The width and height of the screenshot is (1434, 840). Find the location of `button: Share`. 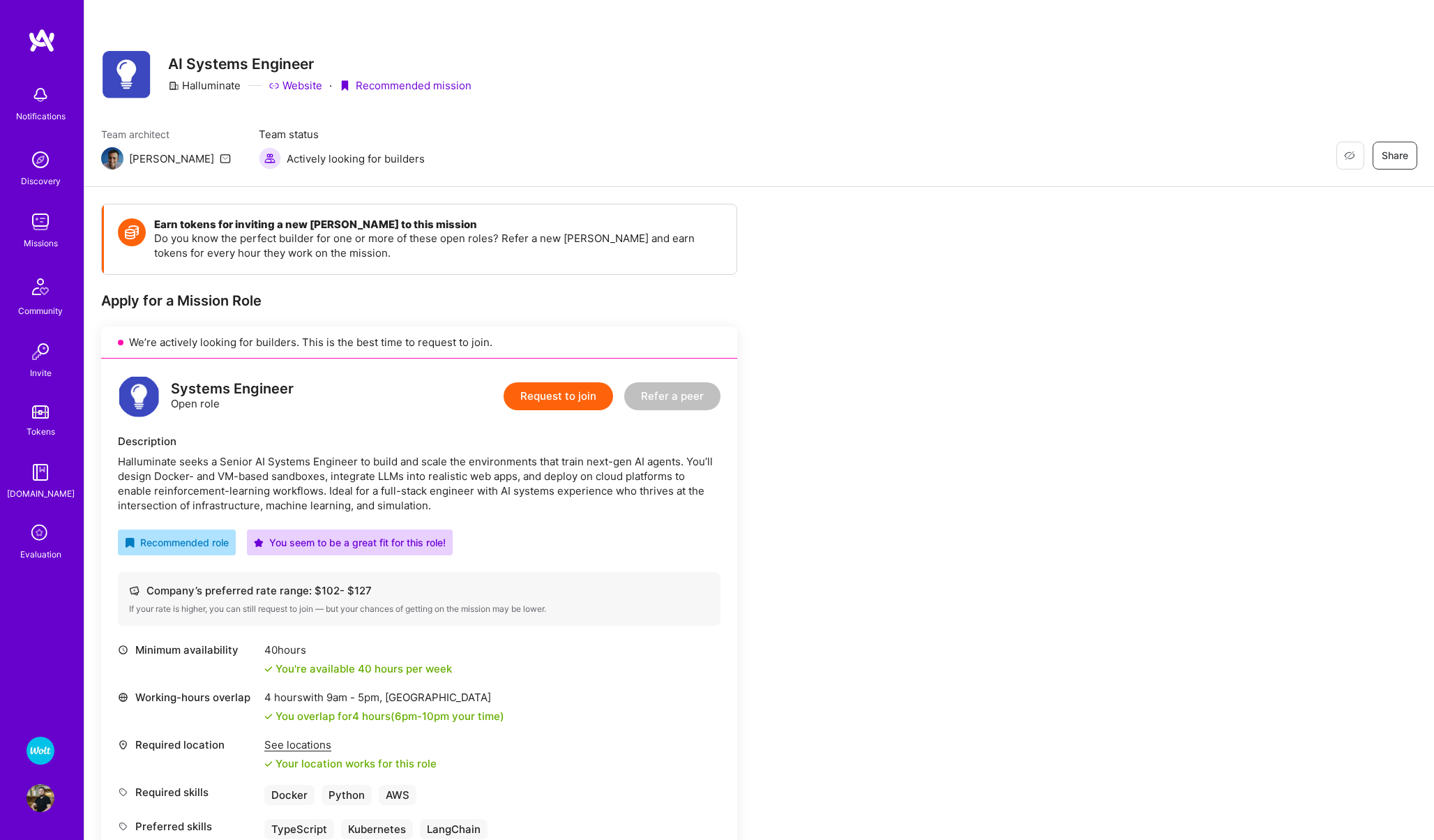

button: Share is located at coordinates (1395, 156).